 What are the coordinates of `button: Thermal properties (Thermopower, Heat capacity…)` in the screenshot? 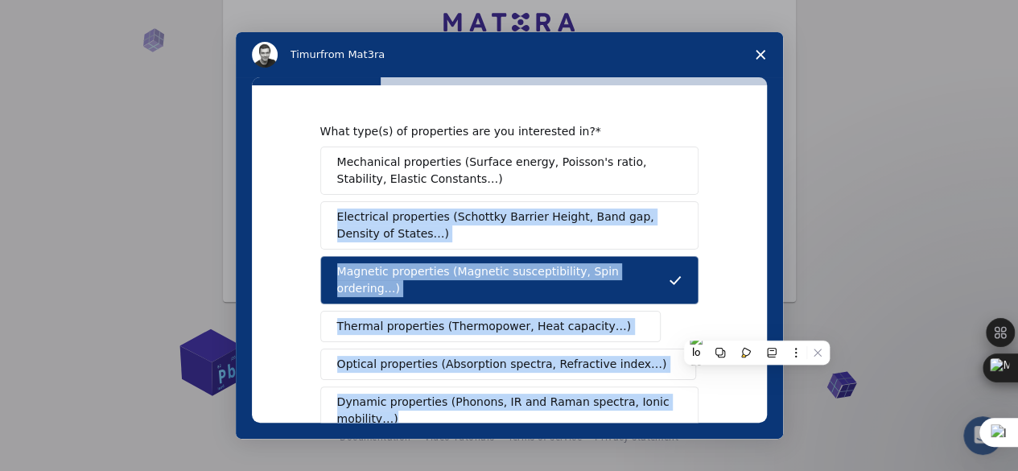 It's located at (491, 326).